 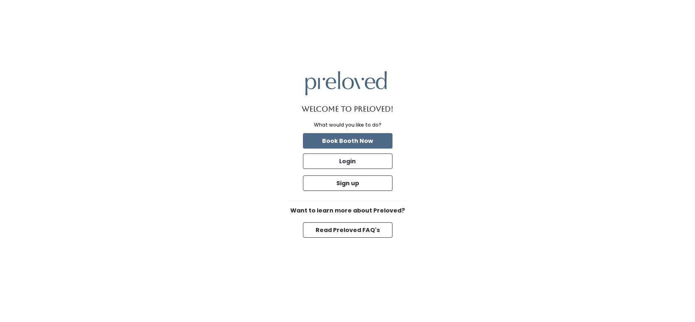 What do you see at coordinates (348, 141) in the screenshot?
I see `a: Book Booth Now` at bounding box center [348, 141].